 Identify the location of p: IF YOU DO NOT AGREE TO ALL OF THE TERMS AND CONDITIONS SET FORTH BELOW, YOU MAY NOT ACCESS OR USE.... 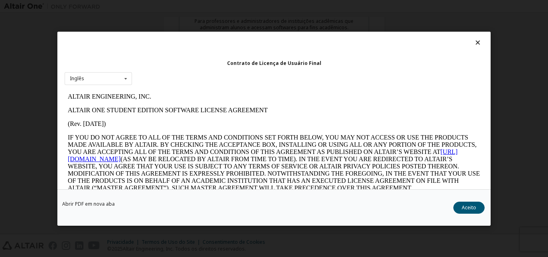
(209, 73).